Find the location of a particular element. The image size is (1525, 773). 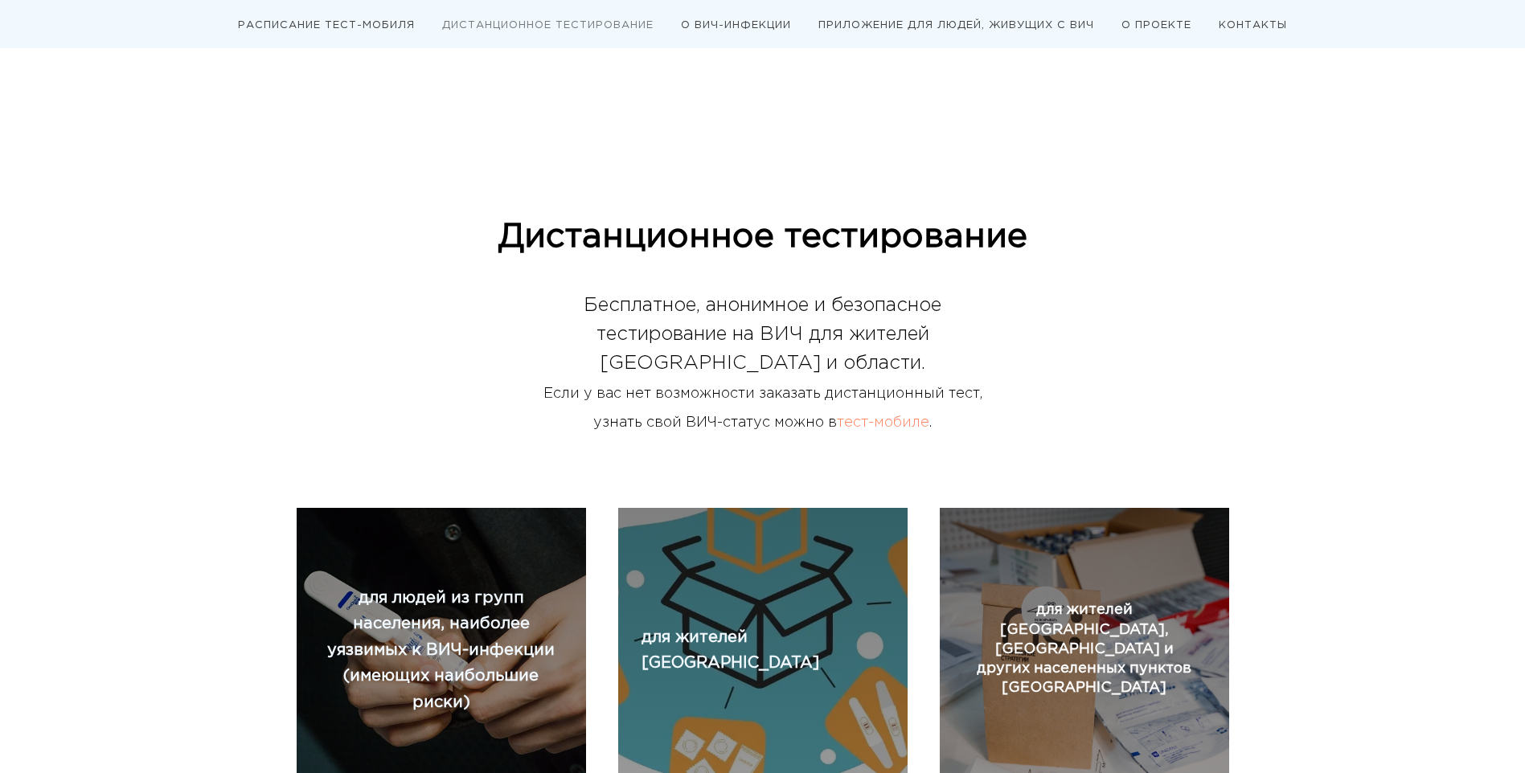

span: Дистанционное тестирование is located at coordinates (763, 237).